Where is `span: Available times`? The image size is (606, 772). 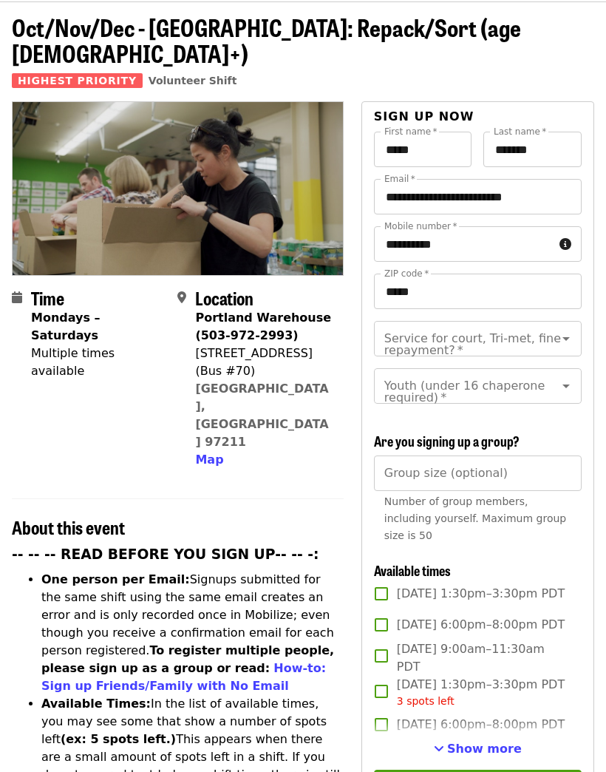
span: Available times is located at coordinates (412, 571).